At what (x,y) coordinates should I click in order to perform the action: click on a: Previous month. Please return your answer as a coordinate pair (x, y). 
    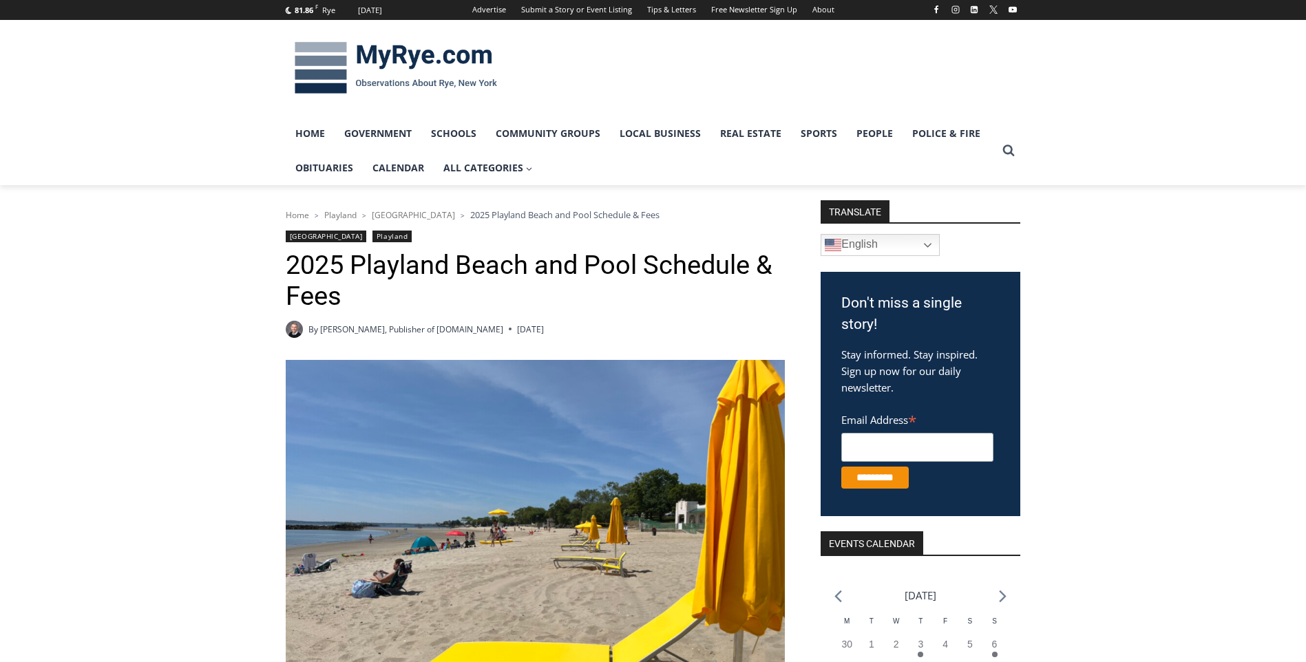
    Looking at the image, I should click on (838, 596).